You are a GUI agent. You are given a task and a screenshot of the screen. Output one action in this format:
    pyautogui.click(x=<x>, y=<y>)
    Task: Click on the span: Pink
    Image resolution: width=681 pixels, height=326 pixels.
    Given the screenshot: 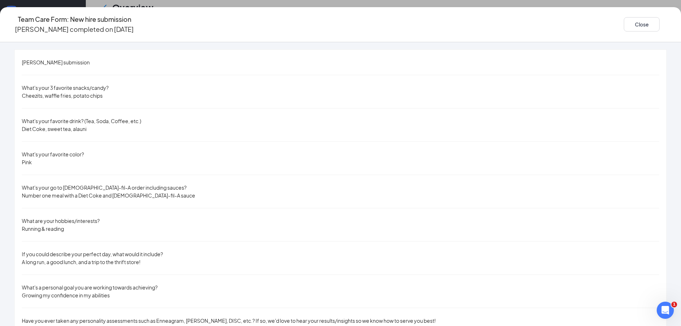 What is the action you would take?
    pyautogui.click(x=27, y=162)
    